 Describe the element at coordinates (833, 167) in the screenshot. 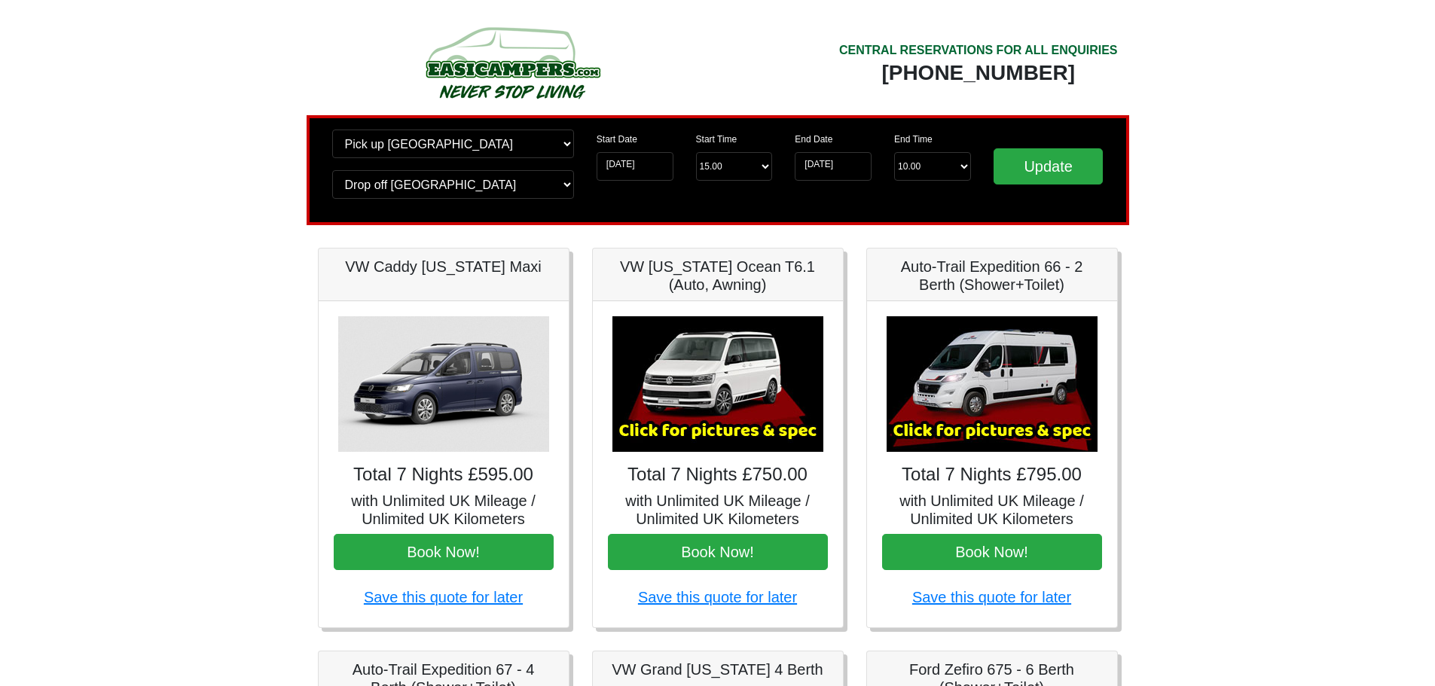

I see `input: Return Date` at that location.